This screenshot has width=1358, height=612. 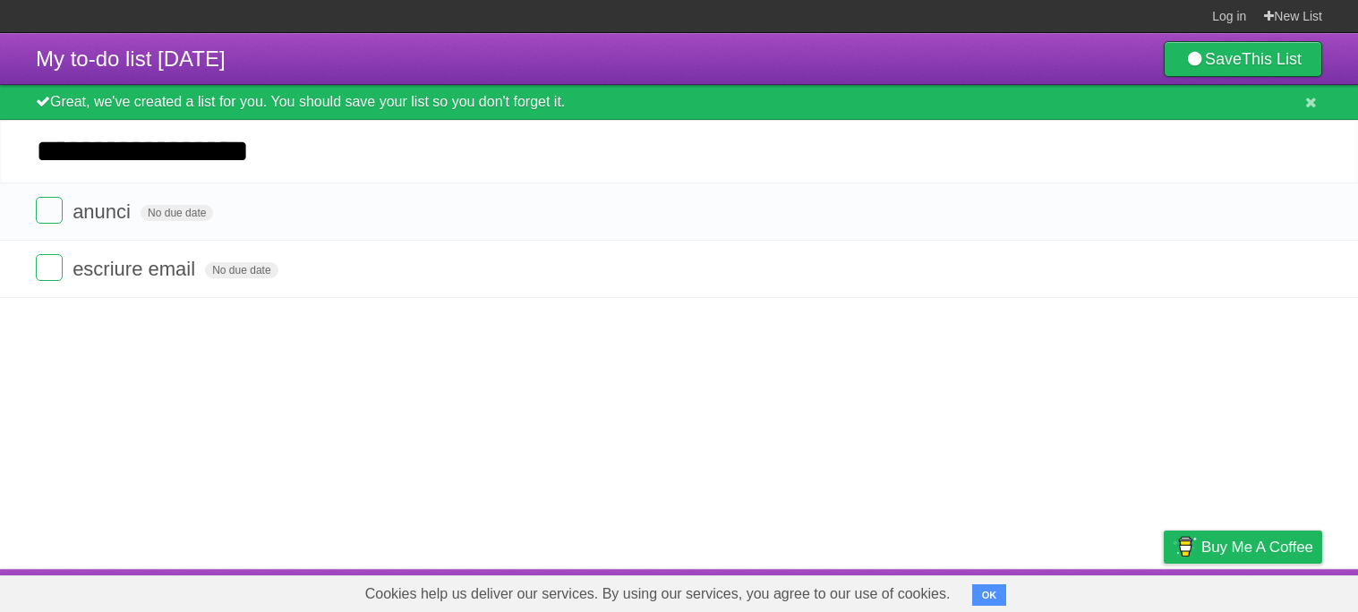 What do you see at coordinates (1266, 591) in the screenshot?
I see `a: Suggest a feature` at bounding box center [1266, 591].